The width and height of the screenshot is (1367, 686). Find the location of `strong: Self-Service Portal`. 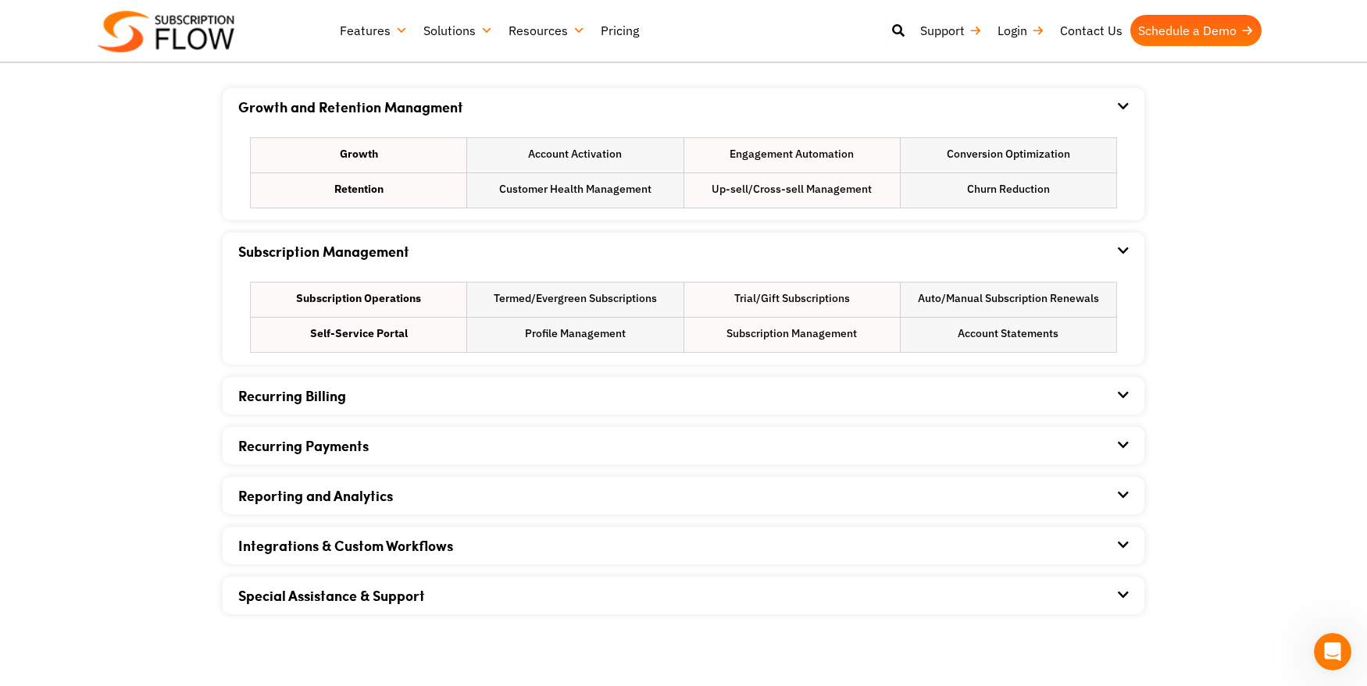

strong: Self-Service Portal is located at coordinates (358, 333).